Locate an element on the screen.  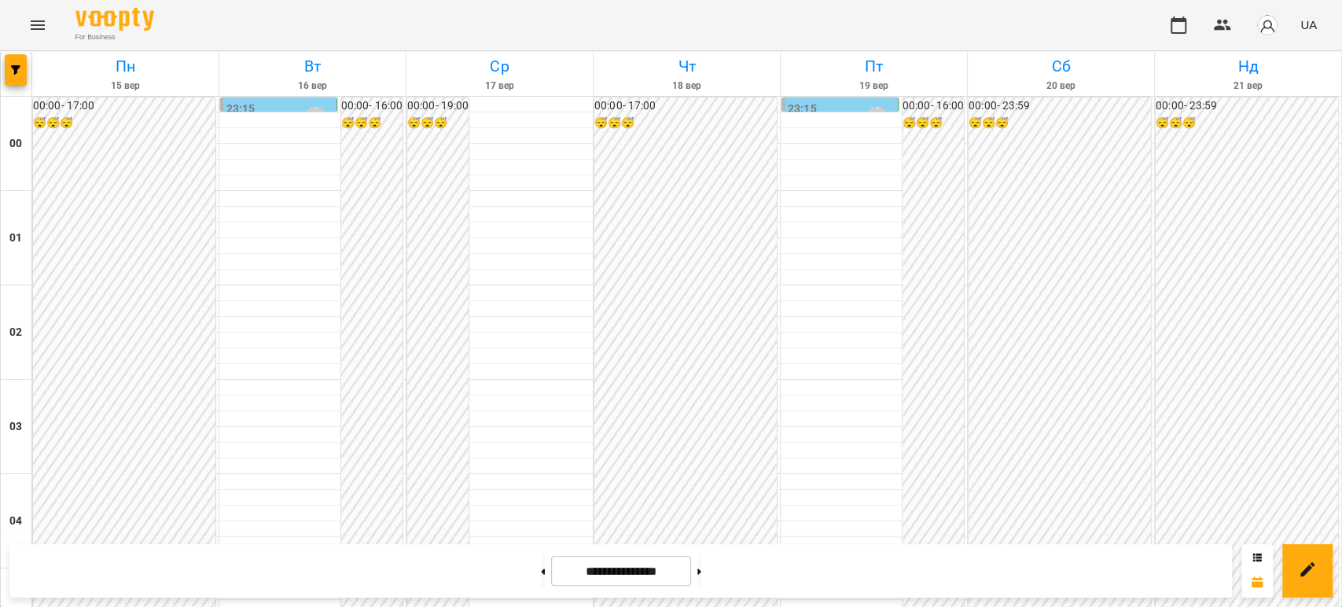
h6: 19 вер is located at coordinates (874, 86).